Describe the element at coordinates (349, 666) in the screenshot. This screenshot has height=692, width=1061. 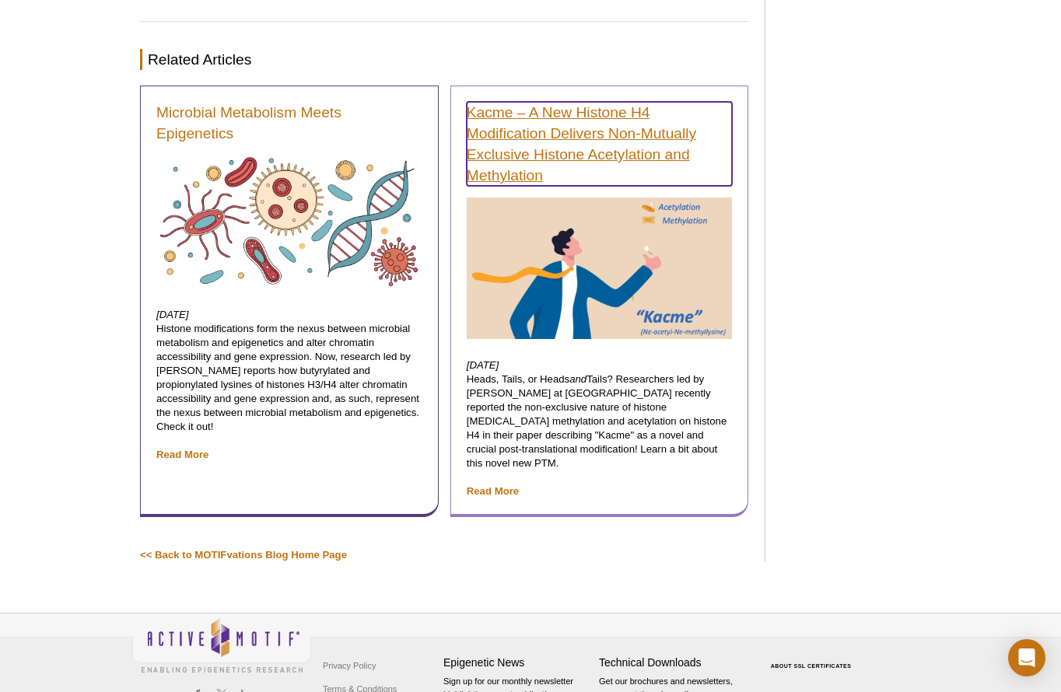
I see `a: Privacy Policy` at that location.